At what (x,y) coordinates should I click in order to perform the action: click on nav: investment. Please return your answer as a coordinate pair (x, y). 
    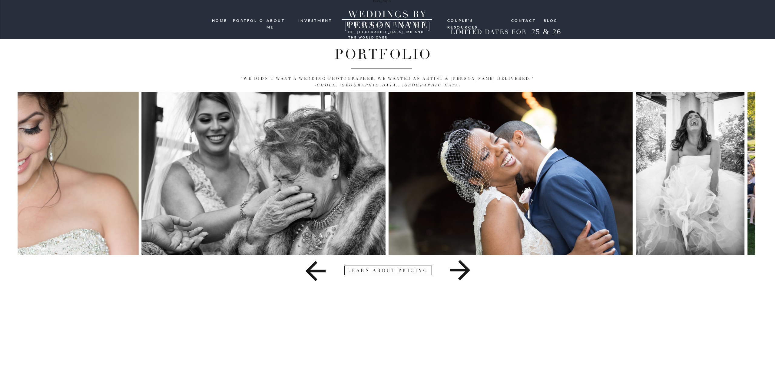
    Looking at the image, I should click on (316, 20).